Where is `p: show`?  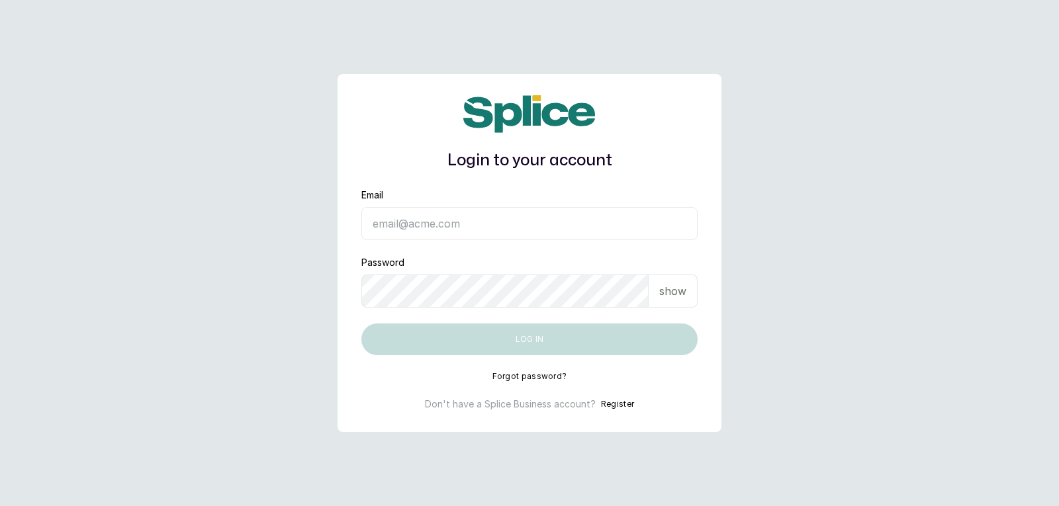 p: show is located at coordinates (672, 291).